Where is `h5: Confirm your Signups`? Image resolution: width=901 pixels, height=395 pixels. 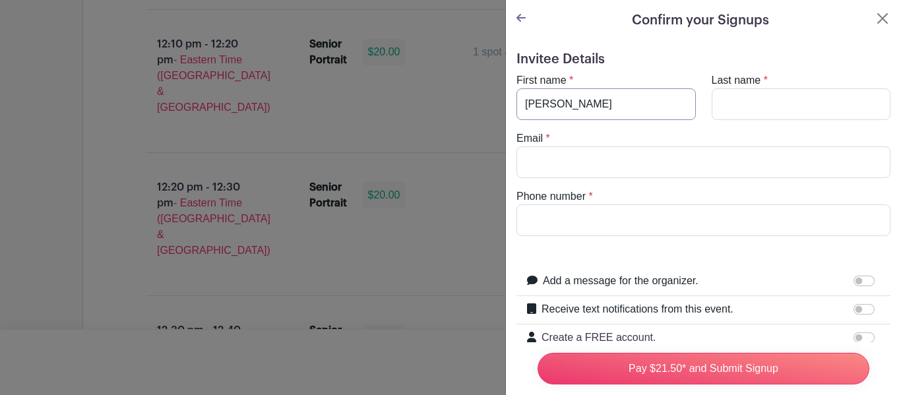 h5: Confirm your Signups is located at coordinates (701, 20).